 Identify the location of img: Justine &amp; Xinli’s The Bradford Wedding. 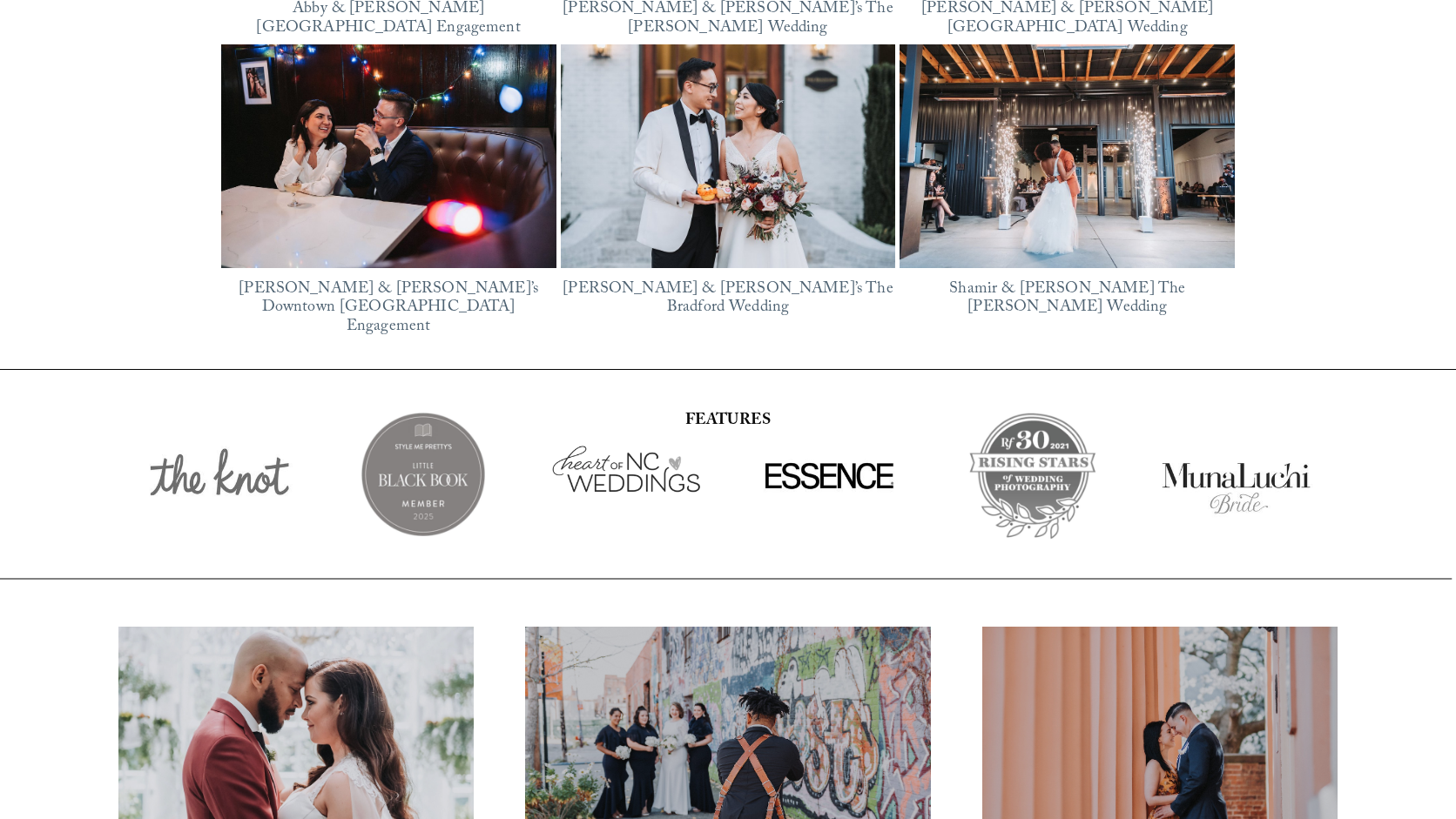
(728, 156).